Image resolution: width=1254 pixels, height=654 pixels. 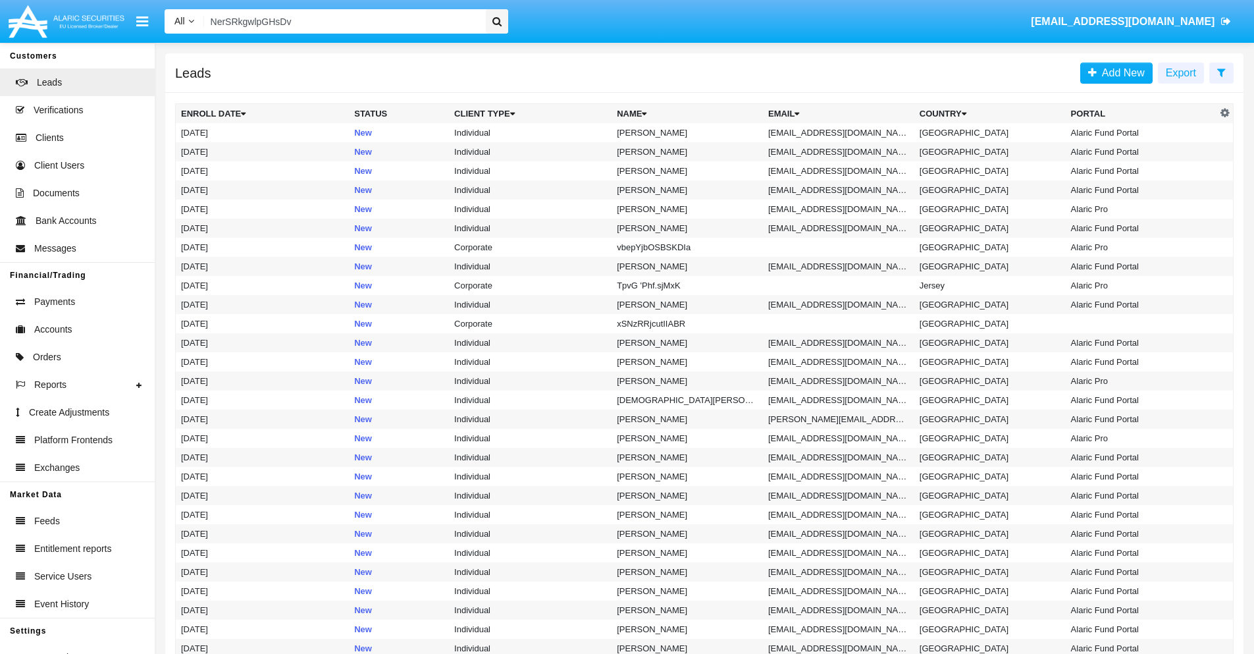 What do you see at coordinates (66, 221) in the screenshot?
I see `span: Bank Accounts` at bounding box center [66, 221].